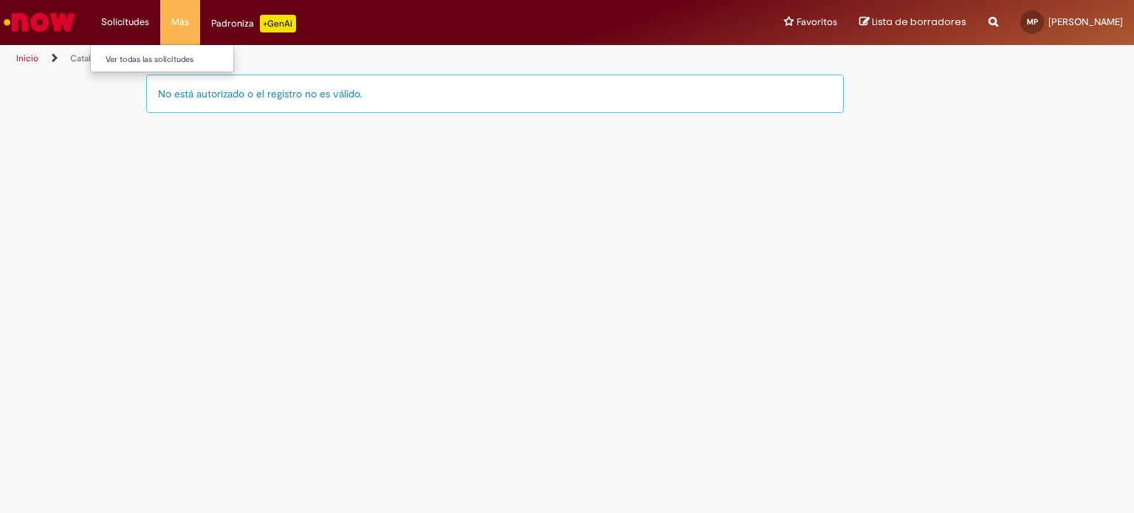  I want to click on span: Favoritos, so click(817, 22).